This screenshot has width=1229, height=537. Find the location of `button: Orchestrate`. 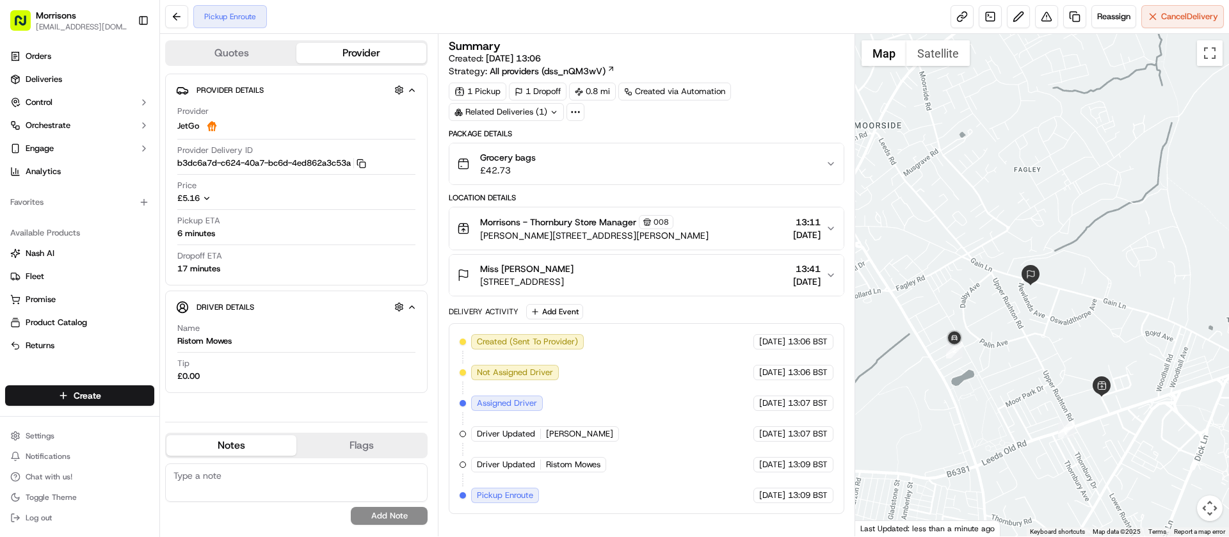

button: Orchestrate is located at coordinates (79, 125).